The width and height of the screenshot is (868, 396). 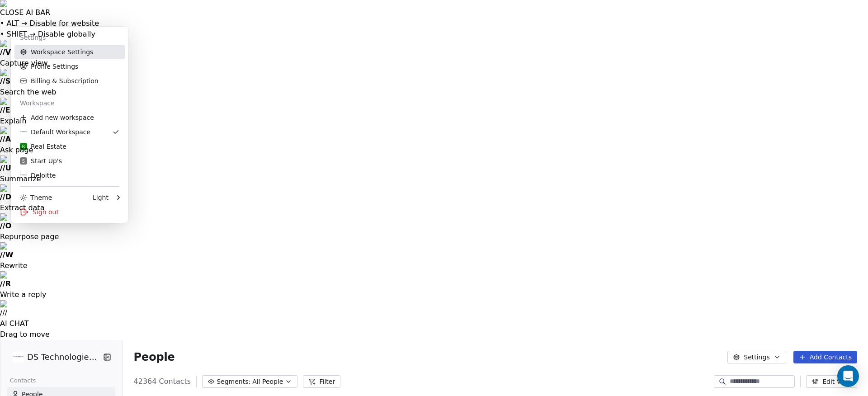 What do you see at coordinates (825, 357) in the screenshot?
I see `button: Add Contacts` at bounding box center [825, 357].